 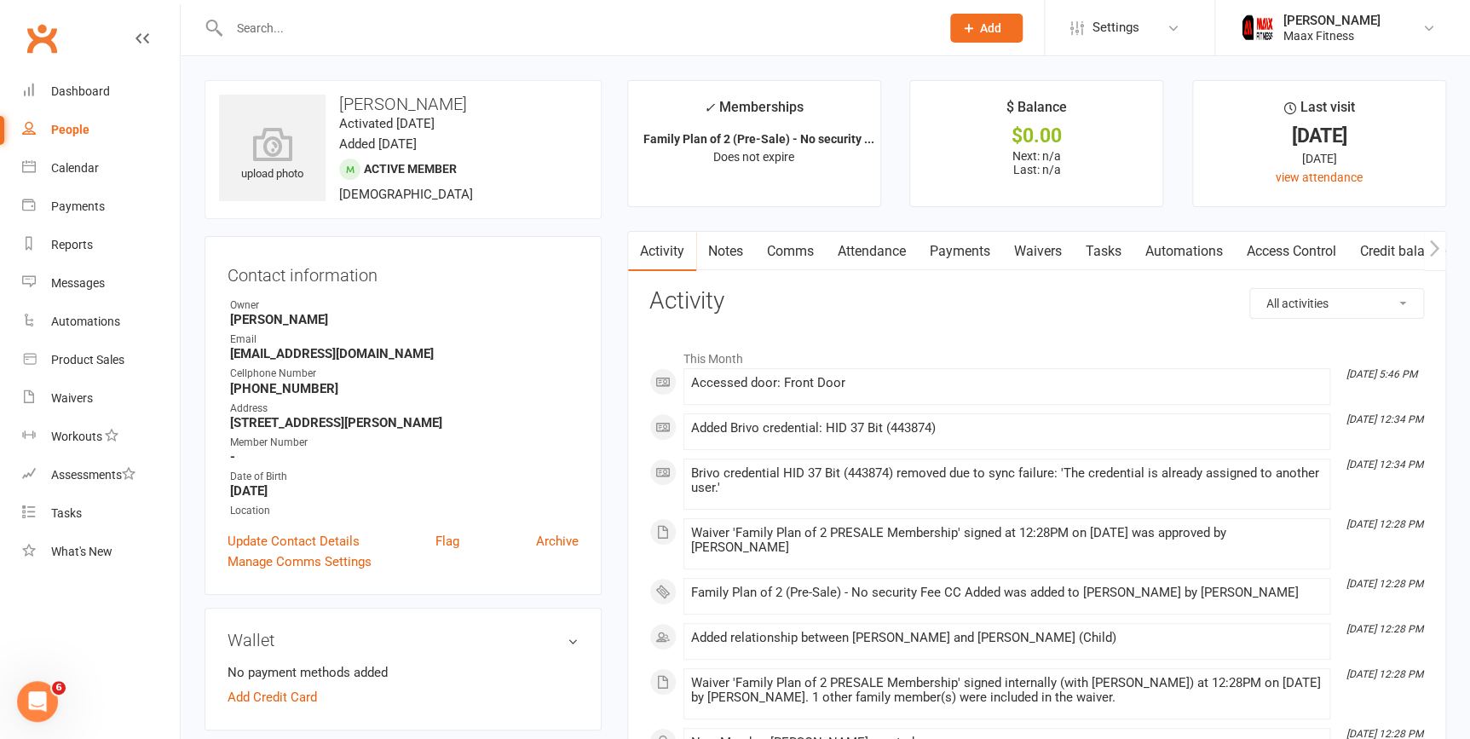 What do you see at coordinates (77, 436) in the screenshot?
I see `div: Workouts` at bounding box center [77, 436].